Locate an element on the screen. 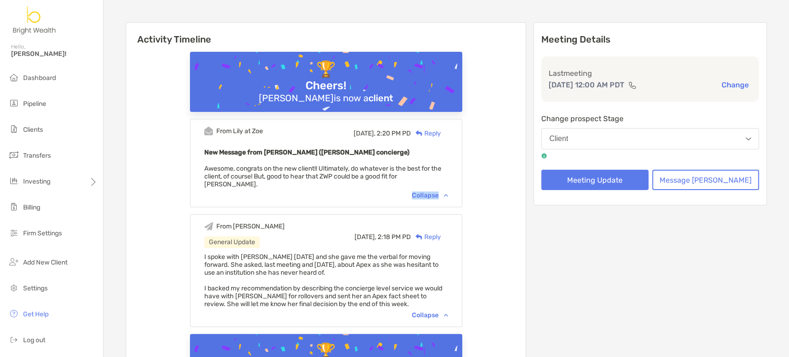  span: Get Help is located at coordinates (36, 314).